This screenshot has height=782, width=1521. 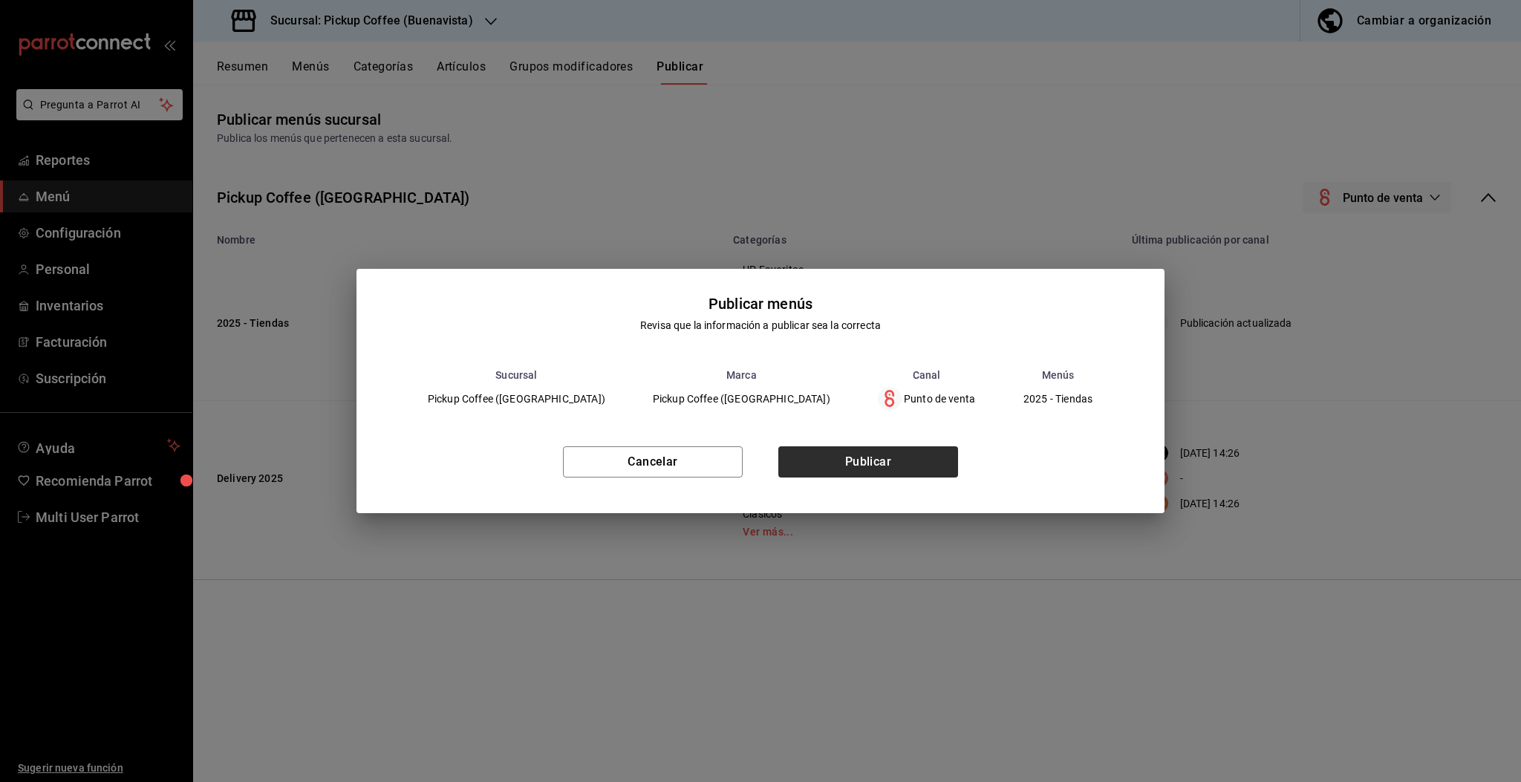 What do you see at coordinates (926, 375) in the screenshot?
I see `th: Canal` at bounding box center [926, 375].